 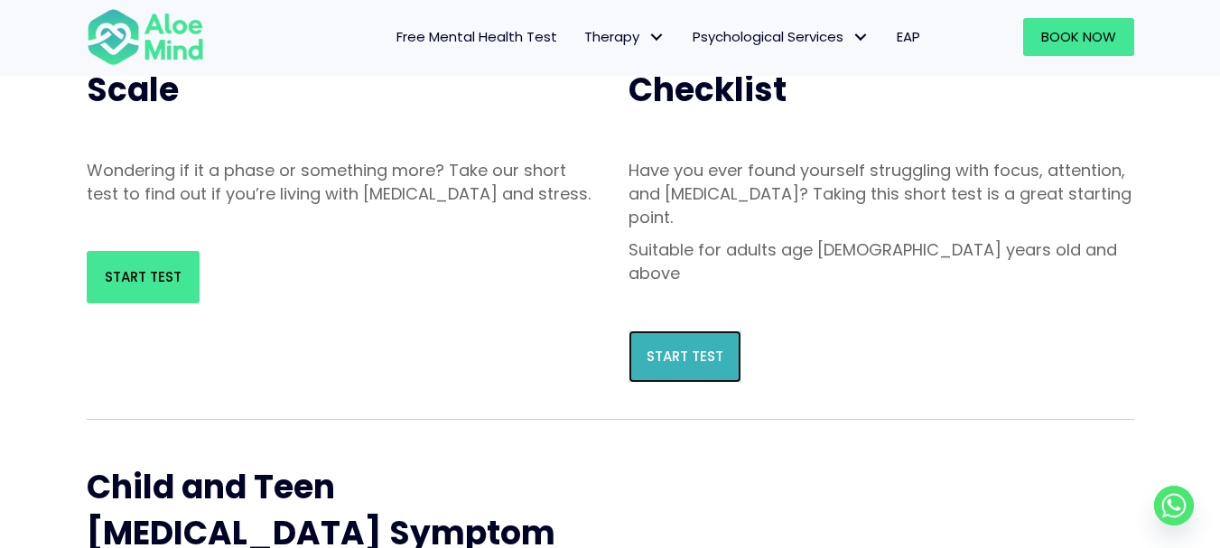 What do you see at coordinates (581, 37) in the screenshot?
I see `nav: Menu` at bounding box center [581, 37].